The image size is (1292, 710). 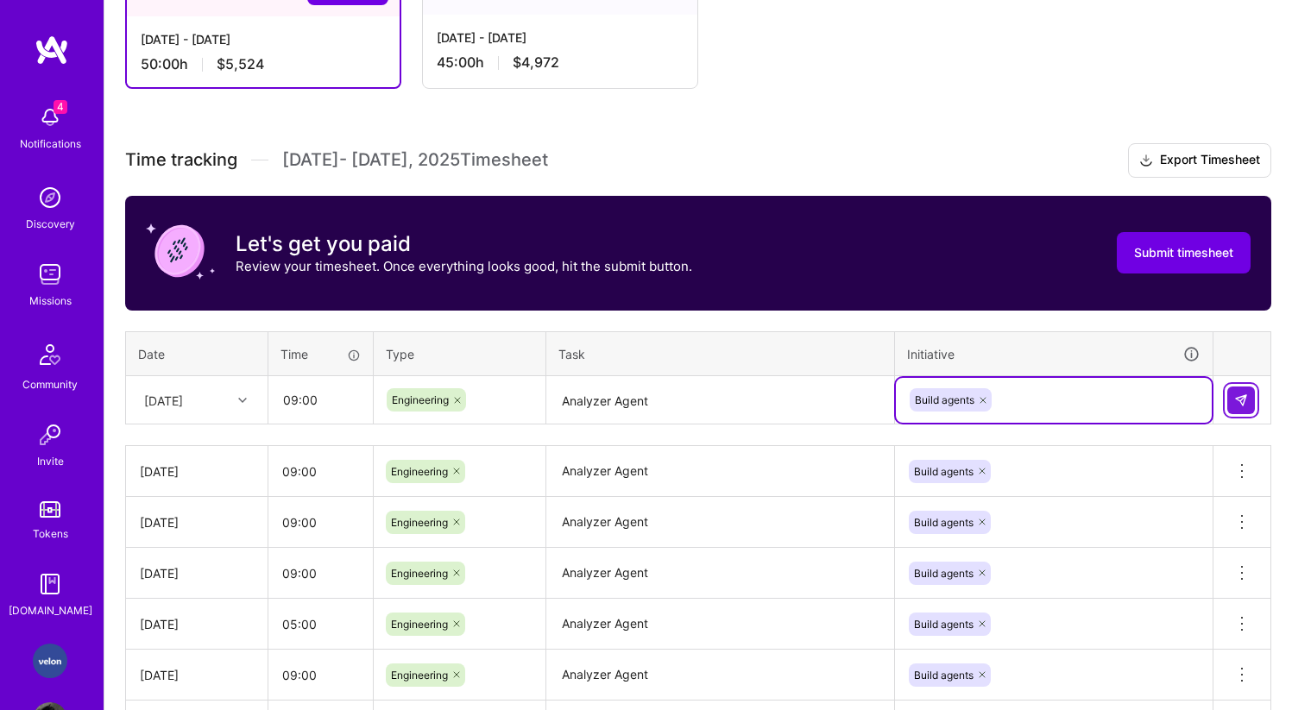 What do you see at coordinates (463, 244) in the screenshot?
I see `h3: Let's get you paid` at bounding box center [463, 244].